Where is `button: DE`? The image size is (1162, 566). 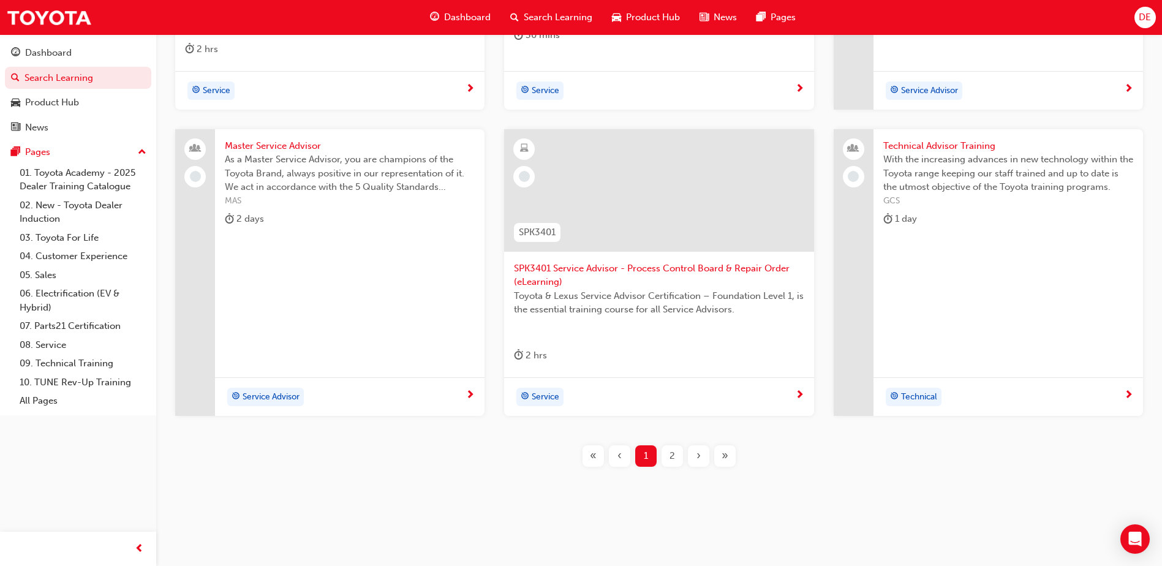 button: DE is located at coordinates (1145, 17).